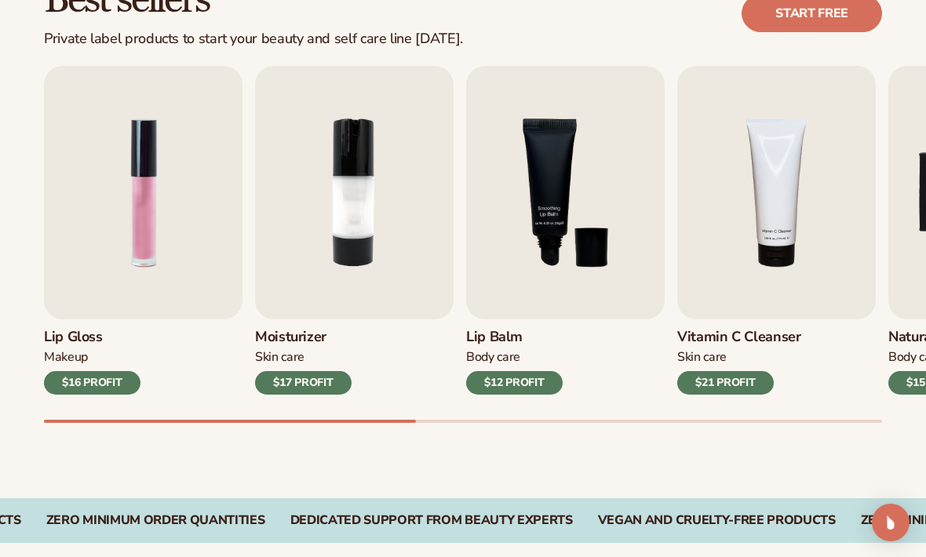  Describe the element at coordinates (92, 357) in the screenshot. I see `div: Makeup` at that location.